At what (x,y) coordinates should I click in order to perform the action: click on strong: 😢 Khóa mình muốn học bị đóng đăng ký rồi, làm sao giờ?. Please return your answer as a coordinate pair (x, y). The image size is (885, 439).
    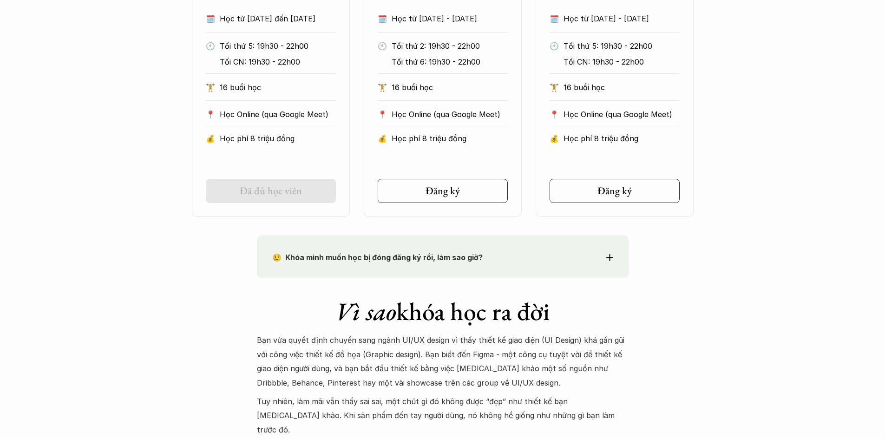
    Looking at the image, I should click on (377, 257).